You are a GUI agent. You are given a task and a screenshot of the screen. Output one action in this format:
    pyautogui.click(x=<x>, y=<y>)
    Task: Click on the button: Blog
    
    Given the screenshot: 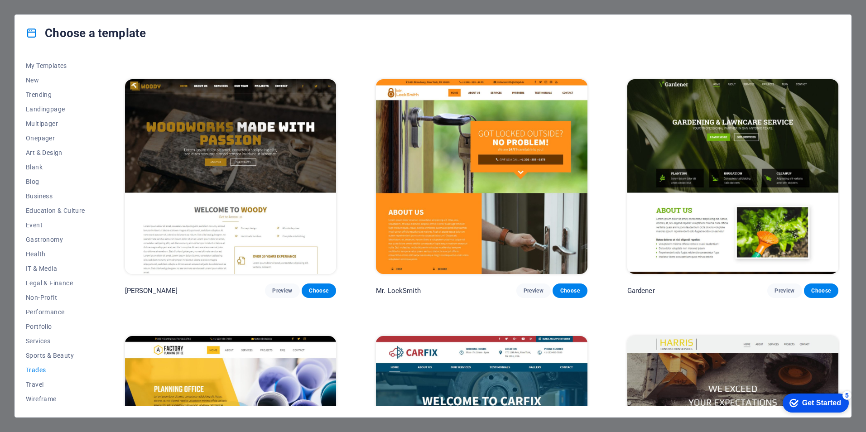 What is the action you would take?
    pyautogui.click(x=55, y=182)
    